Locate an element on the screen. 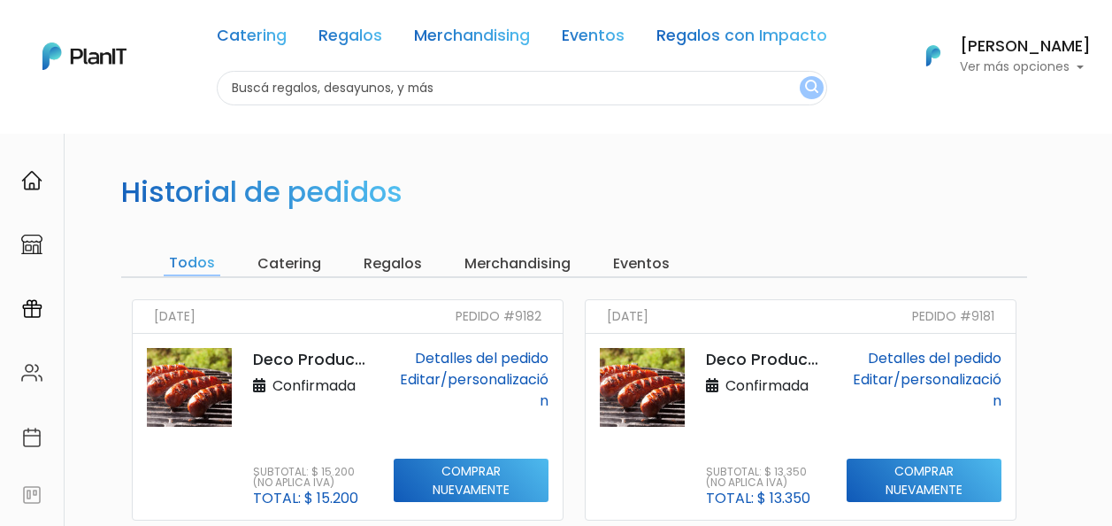  a: Eventos is located at coordinates (593, 39).